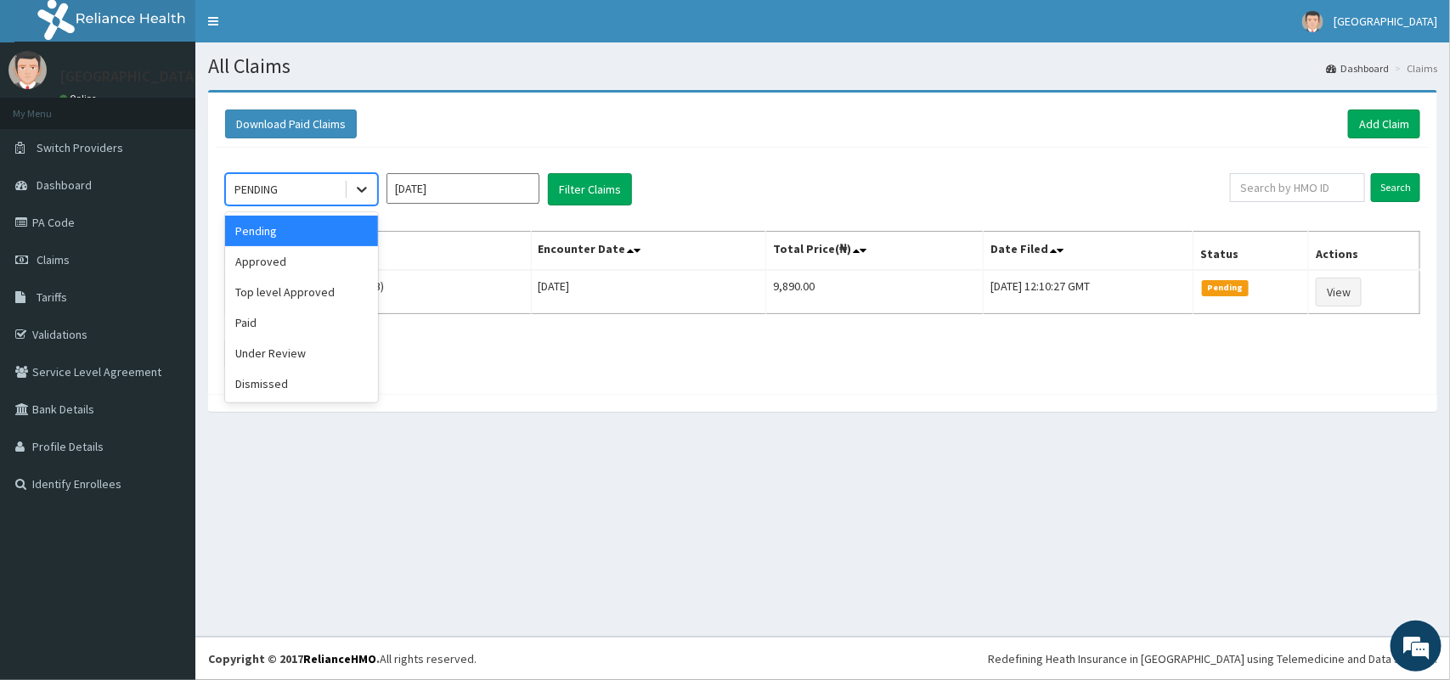 The height and width of the screenshot is (680, 1450). What do you see at coordinates (1297, 188) in the screenshot?
I see `input: Search by HMO ID` at bounding box center [1297, 188].